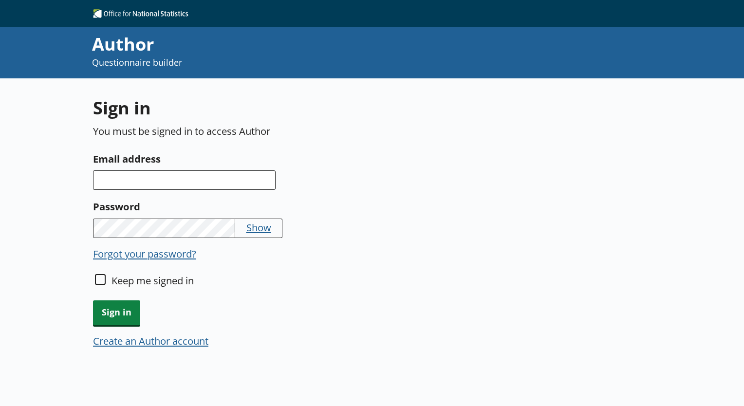  Describe the element at coordinates (152, 280) in the screenshot. I see `label: Keep me signed in` at that location.